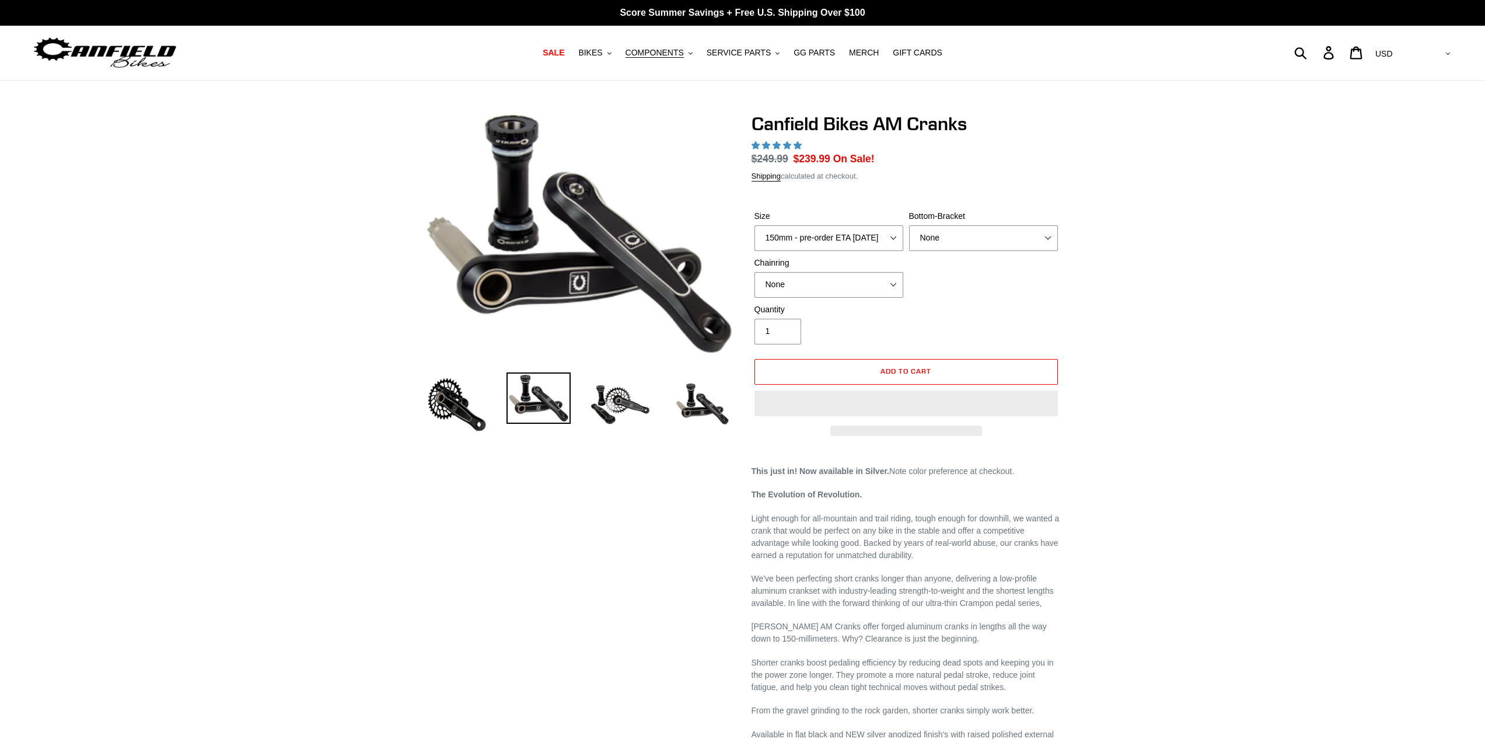 Image resolution: width=1485 pixels, height=742 pixels. I want to click on p: Light enough for all-mountain and trail riding, tough enough for downhill, we wanted a crank that..., so click(906, 537).